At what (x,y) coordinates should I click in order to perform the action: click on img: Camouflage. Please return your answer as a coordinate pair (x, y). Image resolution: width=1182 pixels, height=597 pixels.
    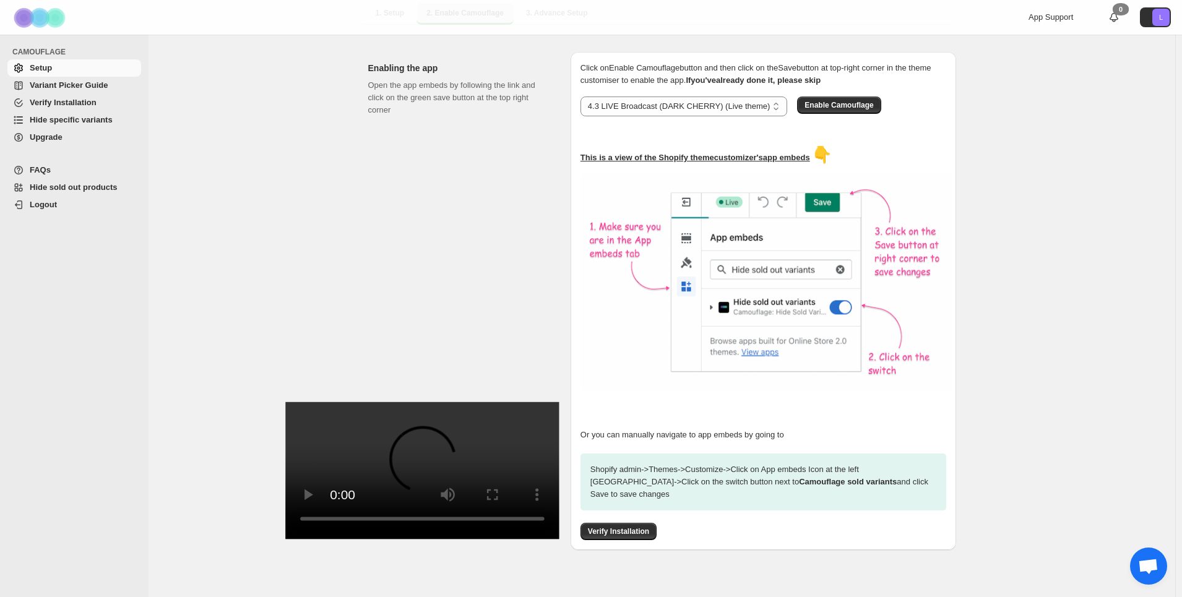
    Looking at the image, I should click on (41, 17).